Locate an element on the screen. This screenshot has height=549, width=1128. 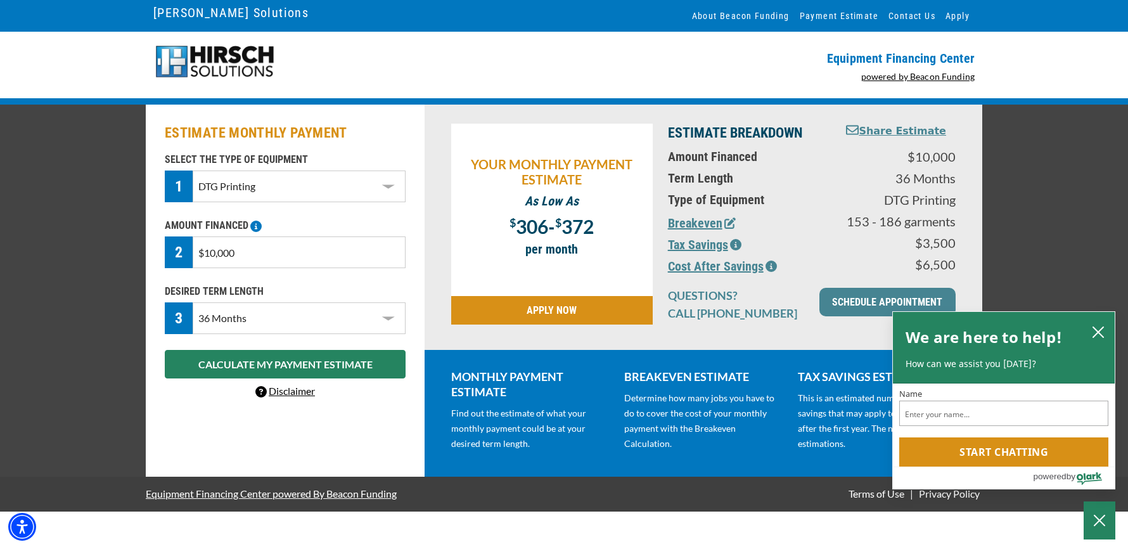
p: Determine how many jobs you have to do to cover the cost of your monthly payment with the Breakev... is located at coordinates (703, 421).